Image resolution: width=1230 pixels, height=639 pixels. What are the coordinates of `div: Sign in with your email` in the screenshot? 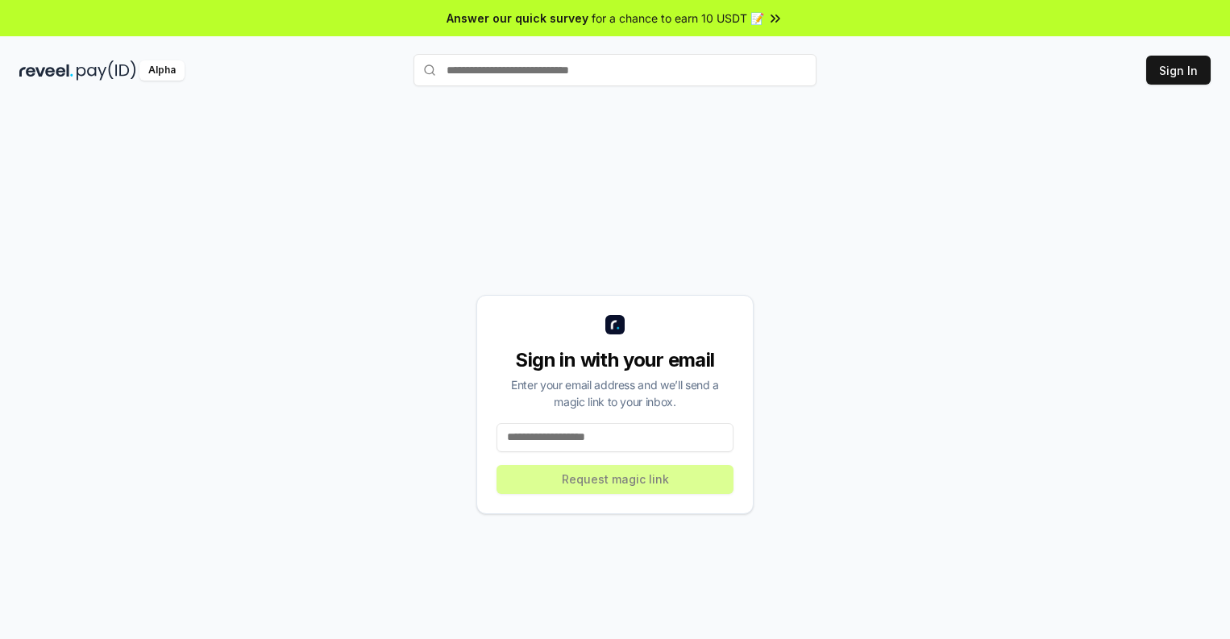 It's located at (615, 360).